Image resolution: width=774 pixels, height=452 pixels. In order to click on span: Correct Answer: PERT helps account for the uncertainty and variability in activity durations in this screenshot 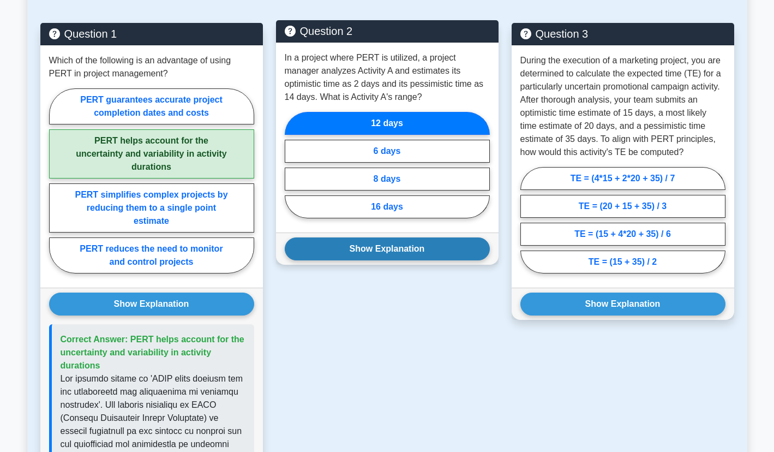, I will do `click(152, 352)`.